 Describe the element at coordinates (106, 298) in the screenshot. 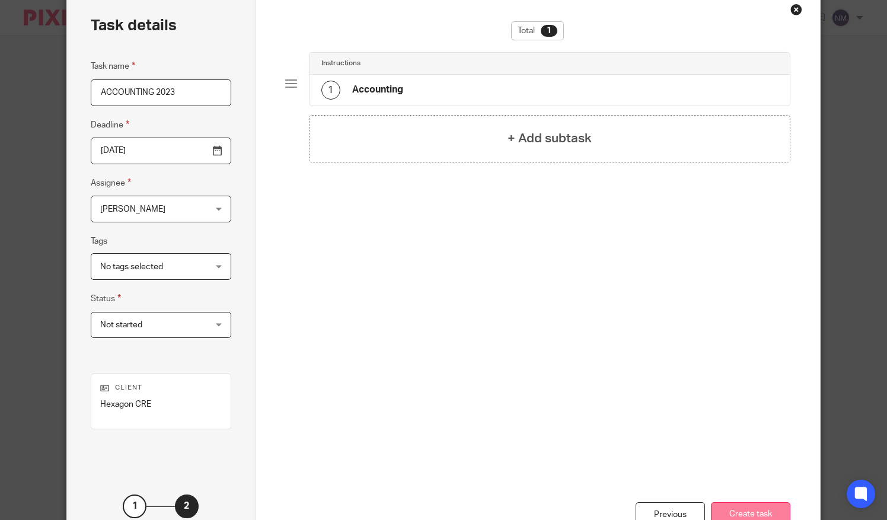

I see `label: Status` at that location.